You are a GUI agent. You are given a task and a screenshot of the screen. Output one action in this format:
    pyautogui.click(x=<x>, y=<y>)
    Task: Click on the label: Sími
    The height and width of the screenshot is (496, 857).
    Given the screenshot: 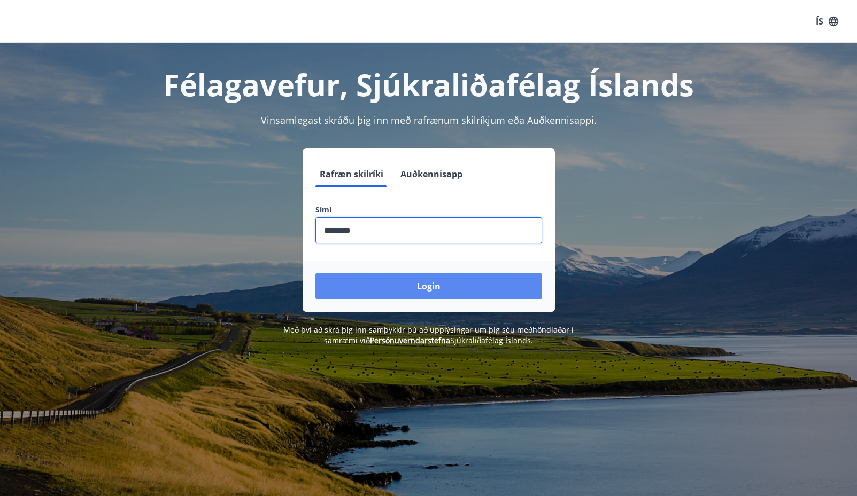 What is the action you would take?
    pyautogui.click(x=429, y=210)
    